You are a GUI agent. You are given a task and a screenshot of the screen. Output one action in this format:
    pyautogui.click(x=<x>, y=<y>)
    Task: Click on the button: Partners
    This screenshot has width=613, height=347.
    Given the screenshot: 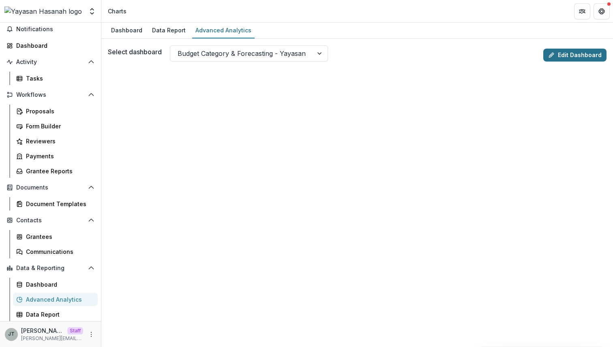 What is the action you would take?
    pyautogui.click(x=582, y=11)
    